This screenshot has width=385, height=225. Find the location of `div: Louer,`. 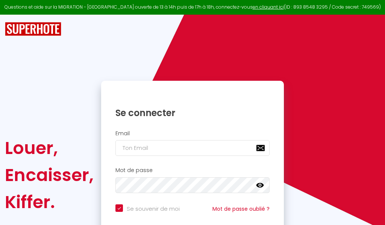

div: Louer, is located at coordinates (49, 148).